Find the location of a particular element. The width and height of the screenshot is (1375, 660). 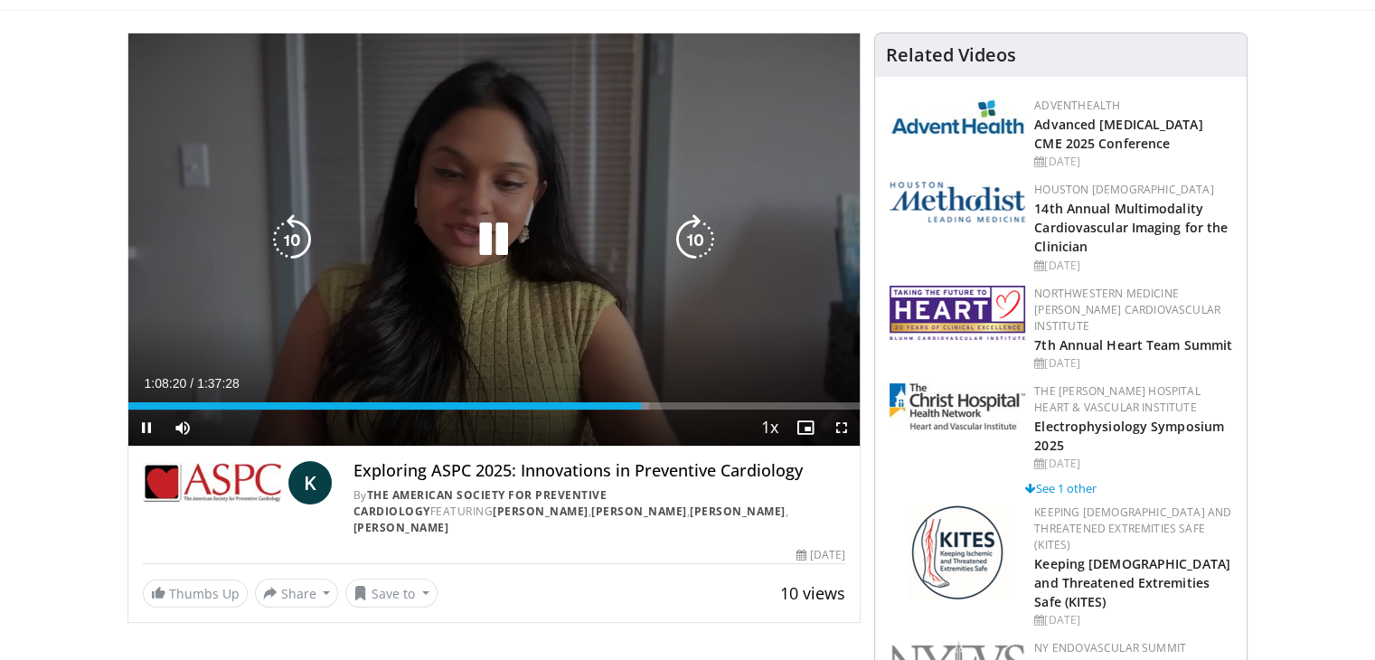

button: Fullscreen is located at coordinates (842, 428).